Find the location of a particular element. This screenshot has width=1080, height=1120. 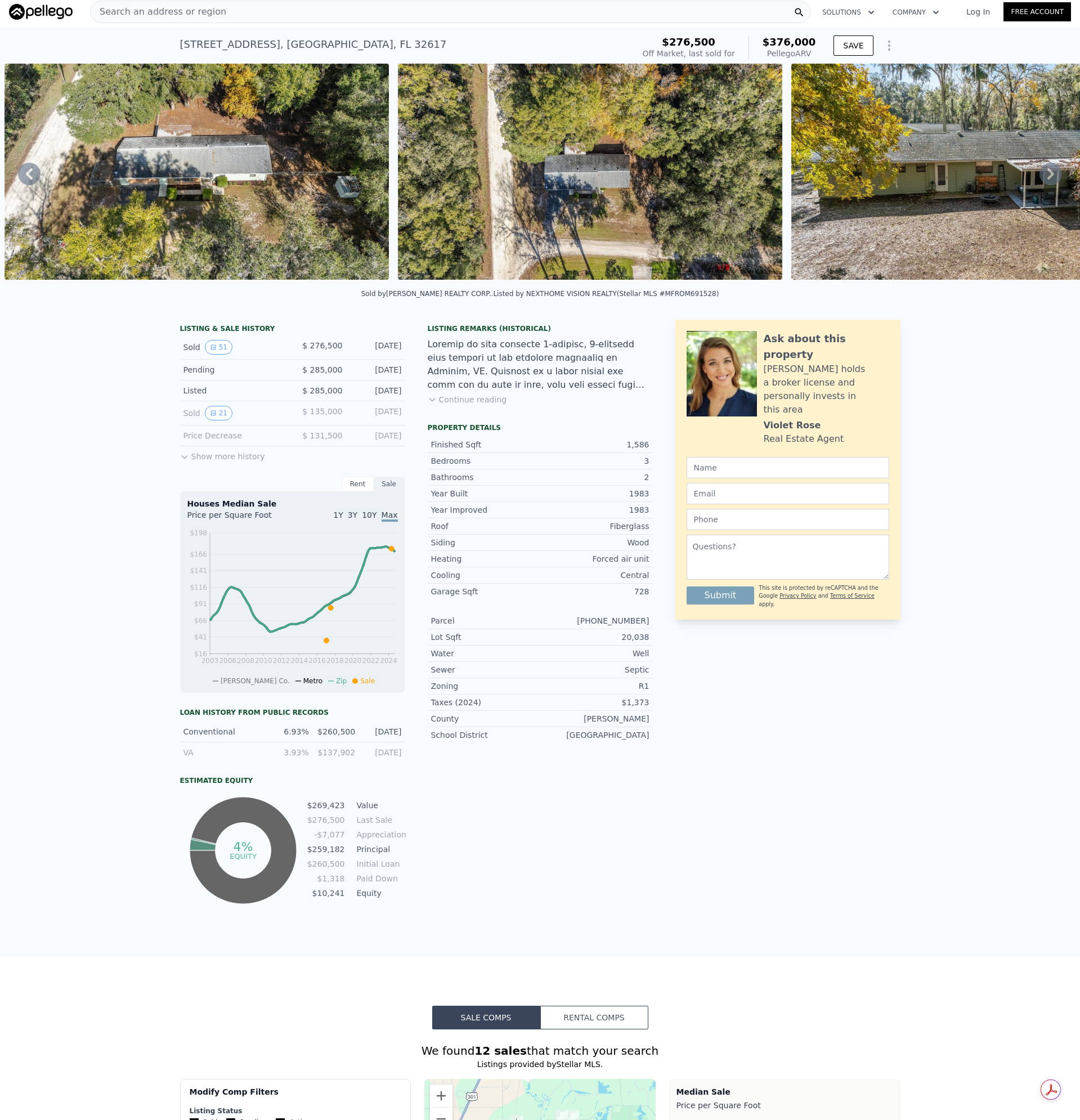

div: Taxes (2024) is located at coordinates (485, 703).